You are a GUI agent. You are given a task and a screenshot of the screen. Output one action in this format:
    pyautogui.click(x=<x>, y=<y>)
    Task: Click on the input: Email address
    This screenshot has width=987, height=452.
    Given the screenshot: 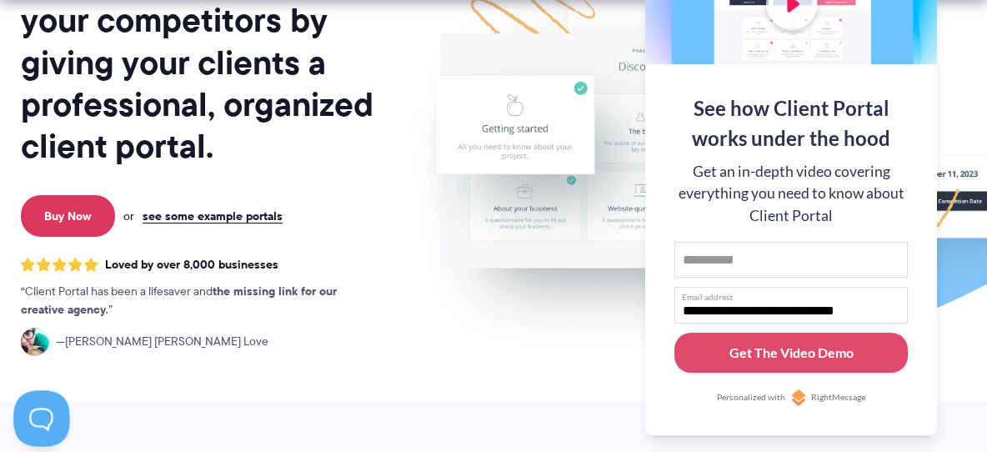 What is the action you would take?
    pyautogui.click(x=791, y=305)
    